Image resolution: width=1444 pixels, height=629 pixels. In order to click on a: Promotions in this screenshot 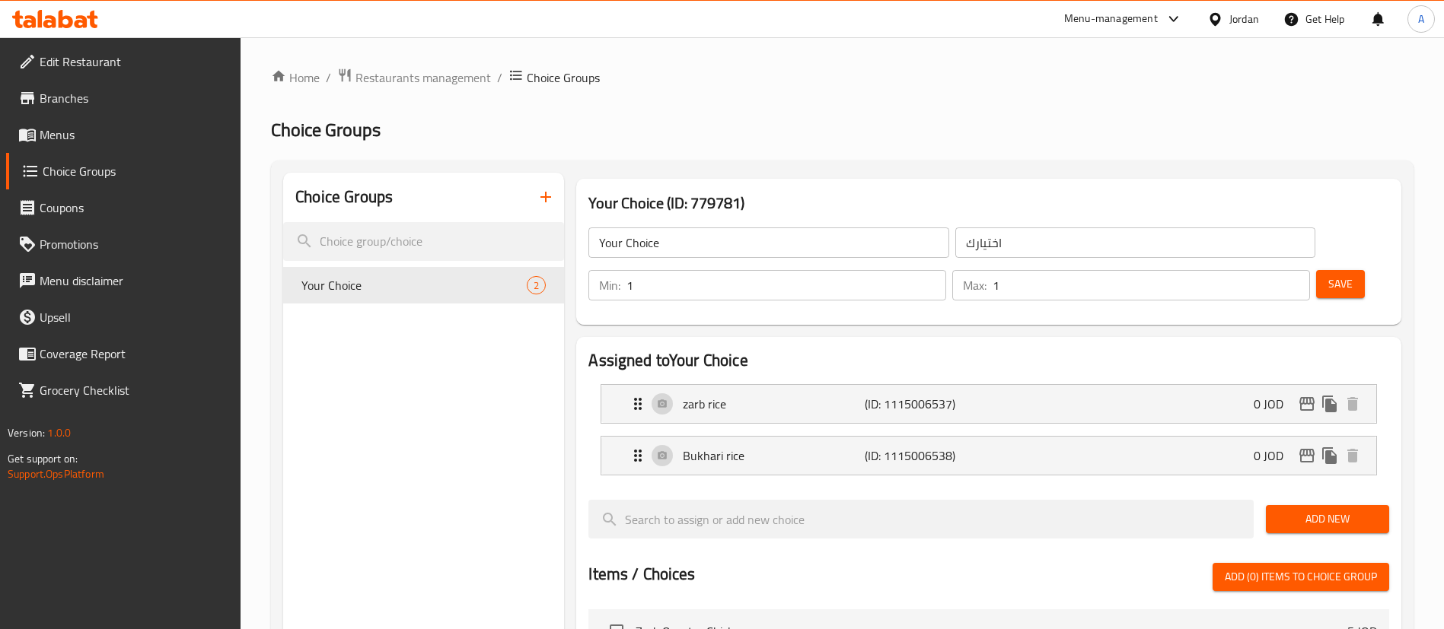, I will do `click(123, 244)`.